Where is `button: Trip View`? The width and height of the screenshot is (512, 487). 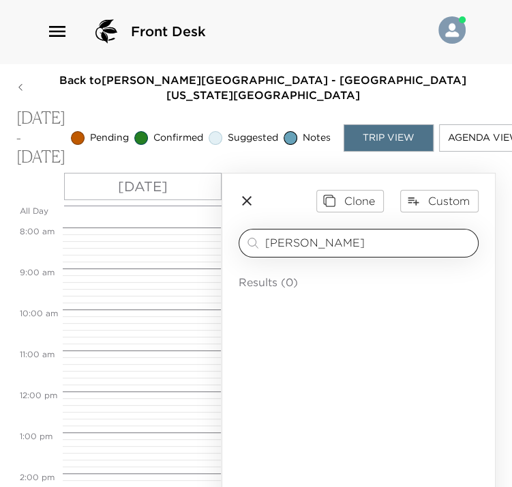
button: Trip View is located at coordinates (389, 138).